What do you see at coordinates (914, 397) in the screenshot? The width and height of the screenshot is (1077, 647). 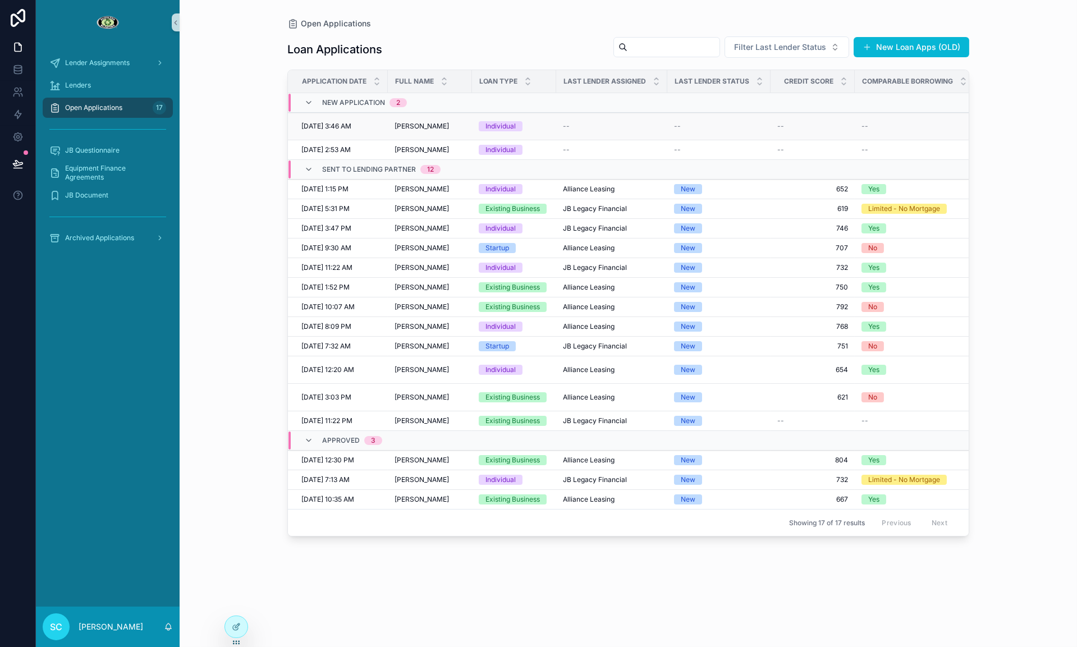 I see `a: No` at bounding box center [914, 397].